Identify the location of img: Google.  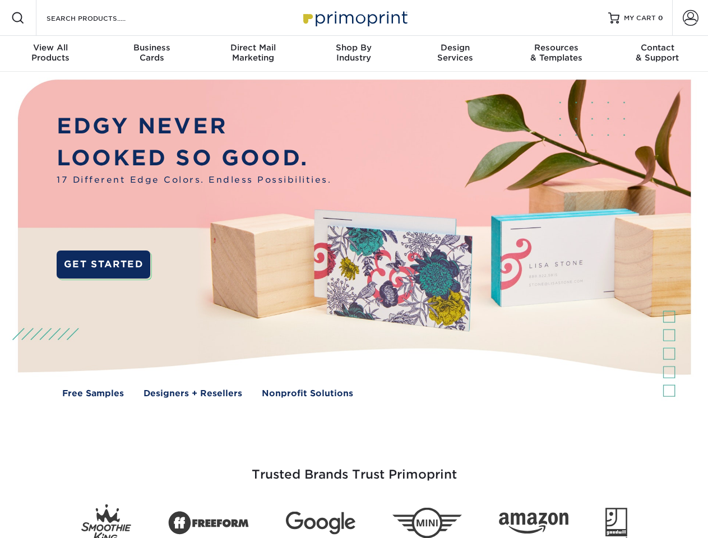
(321, 523).